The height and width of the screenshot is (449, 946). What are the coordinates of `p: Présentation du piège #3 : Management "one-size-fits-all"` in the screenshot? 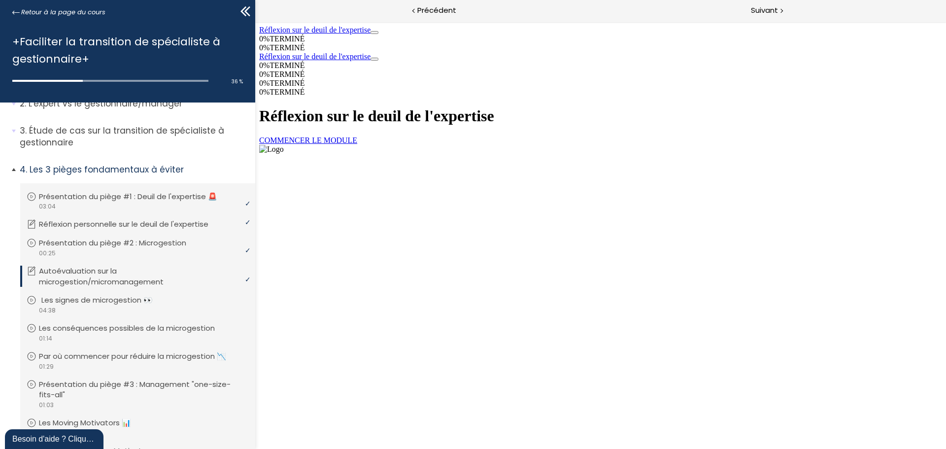 It's located at (142, 390).